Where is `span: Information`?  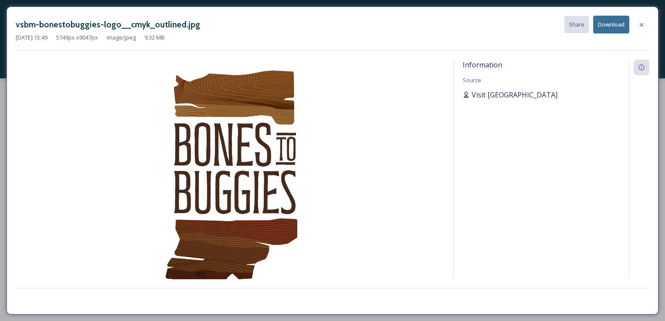 span: Information is located at coordinates (482, 65).